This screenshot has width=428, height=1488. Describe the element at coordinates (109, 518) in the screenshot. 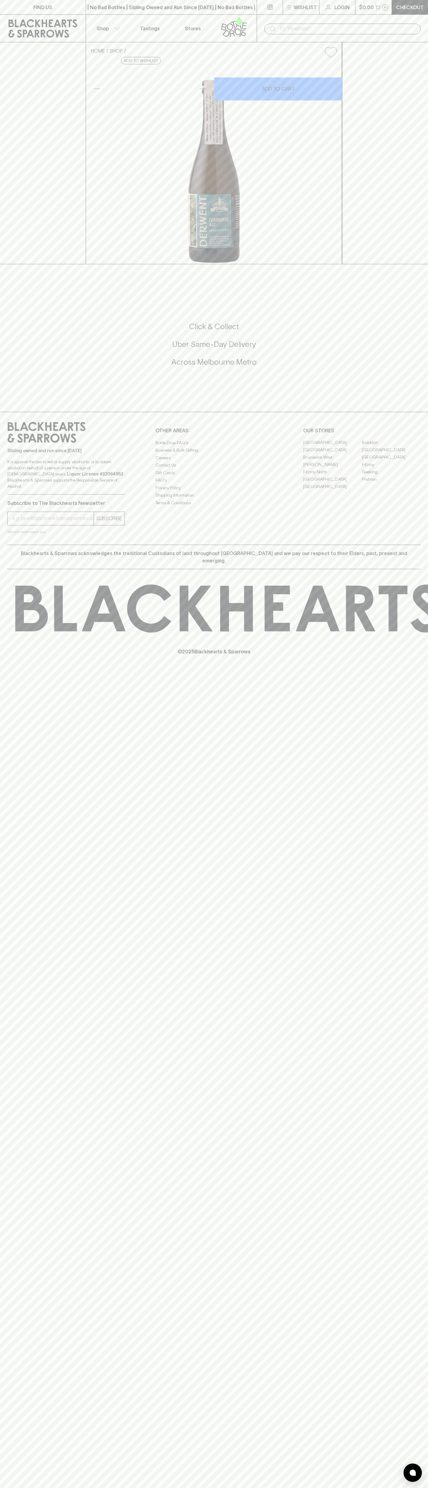

I see `button: SUBSCRIBE` at that location.